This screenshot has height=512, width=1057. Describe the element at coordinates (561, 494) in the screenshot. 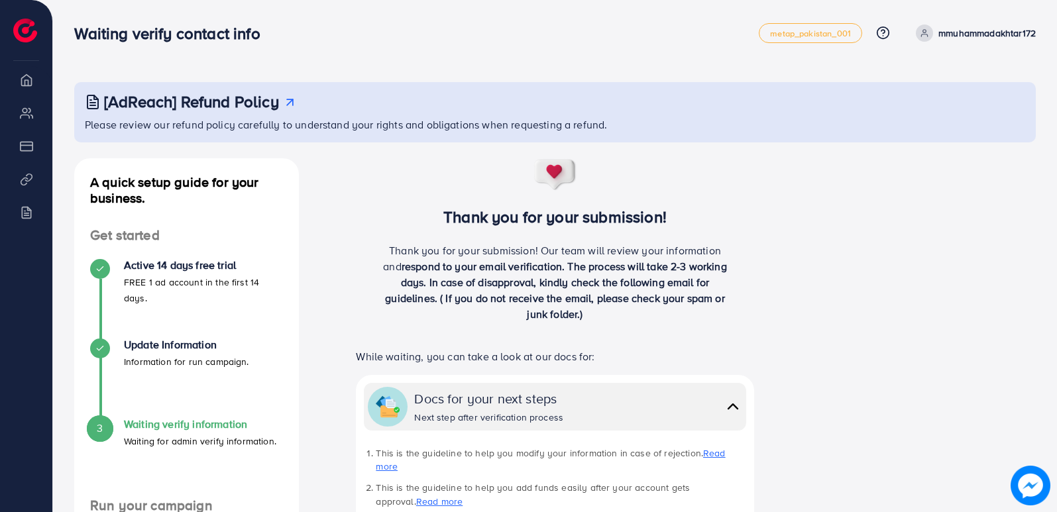

I see `li: This is the guideline to help you add funds easily after your account gets approval.` at that location.